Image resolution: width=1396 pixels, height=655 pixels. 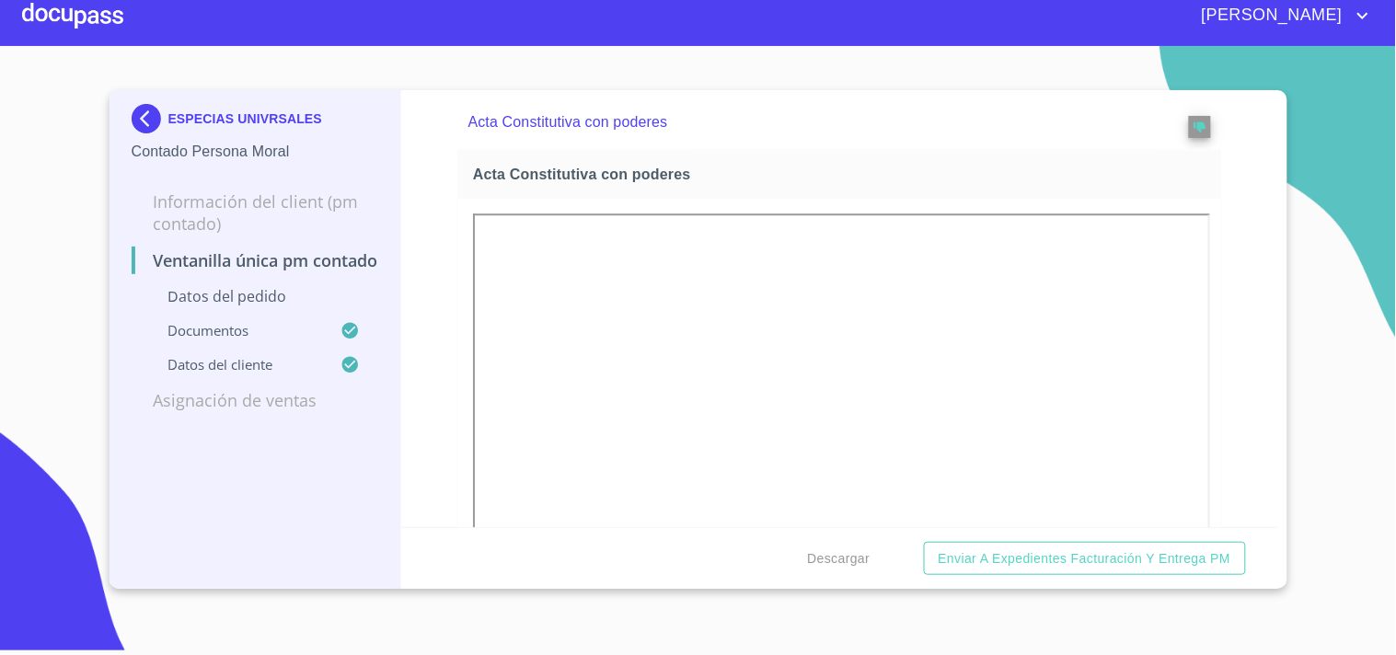 I want to click on button: Descargar, so click(x=839, y=559).